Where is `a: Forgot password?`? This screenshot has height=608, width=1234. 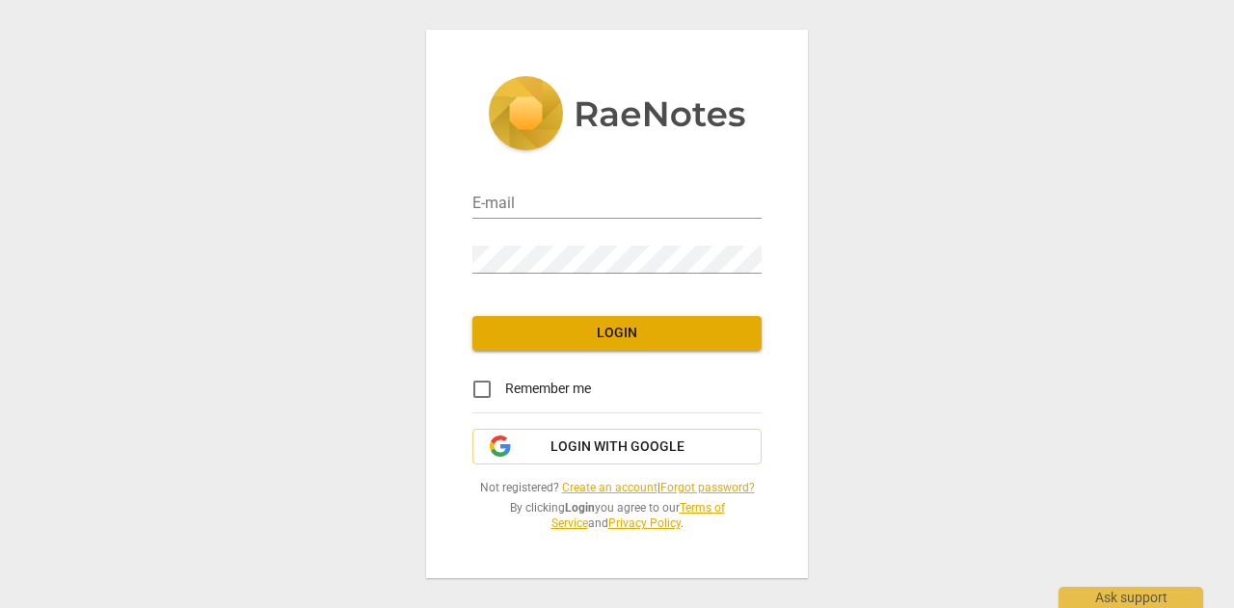 a: Forgot password? is located at coordinates (708, 488).